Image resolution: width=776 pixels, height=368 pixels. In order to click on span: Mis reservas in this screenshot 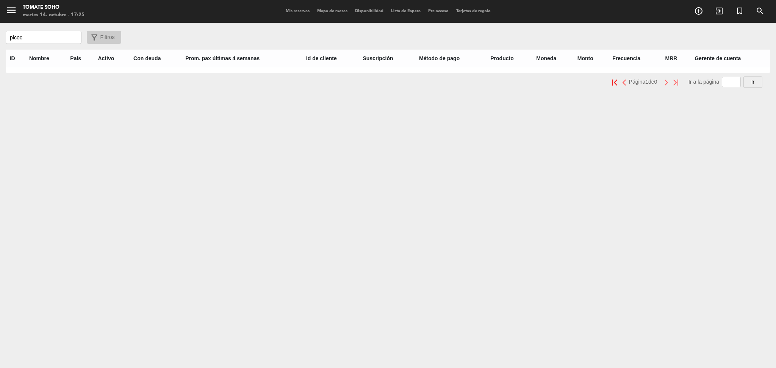, I will do `click(297, 11)`.